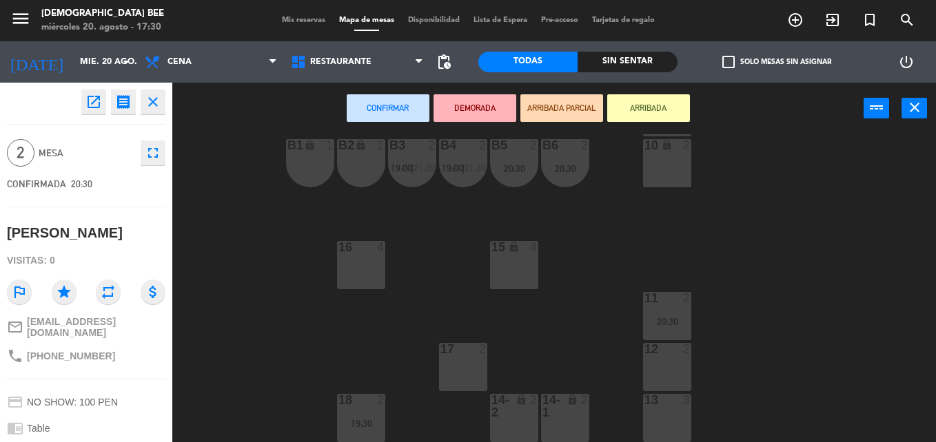  I want to click on div: 16, so click(338, 247).